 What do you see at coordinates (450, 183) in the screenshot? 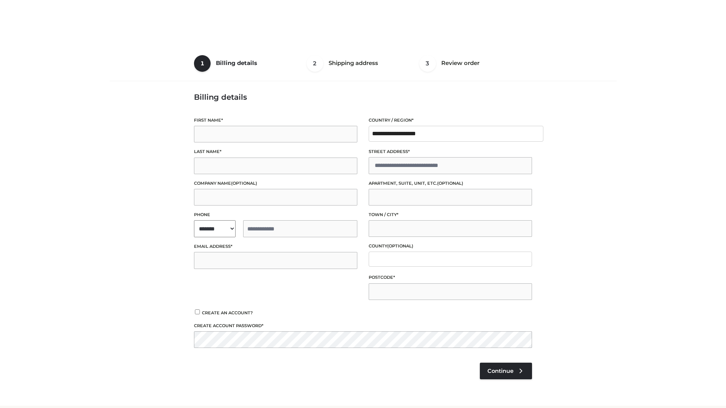
I see `label: Apartment, suite, unit, etc.` at bounding box center [450, 183].